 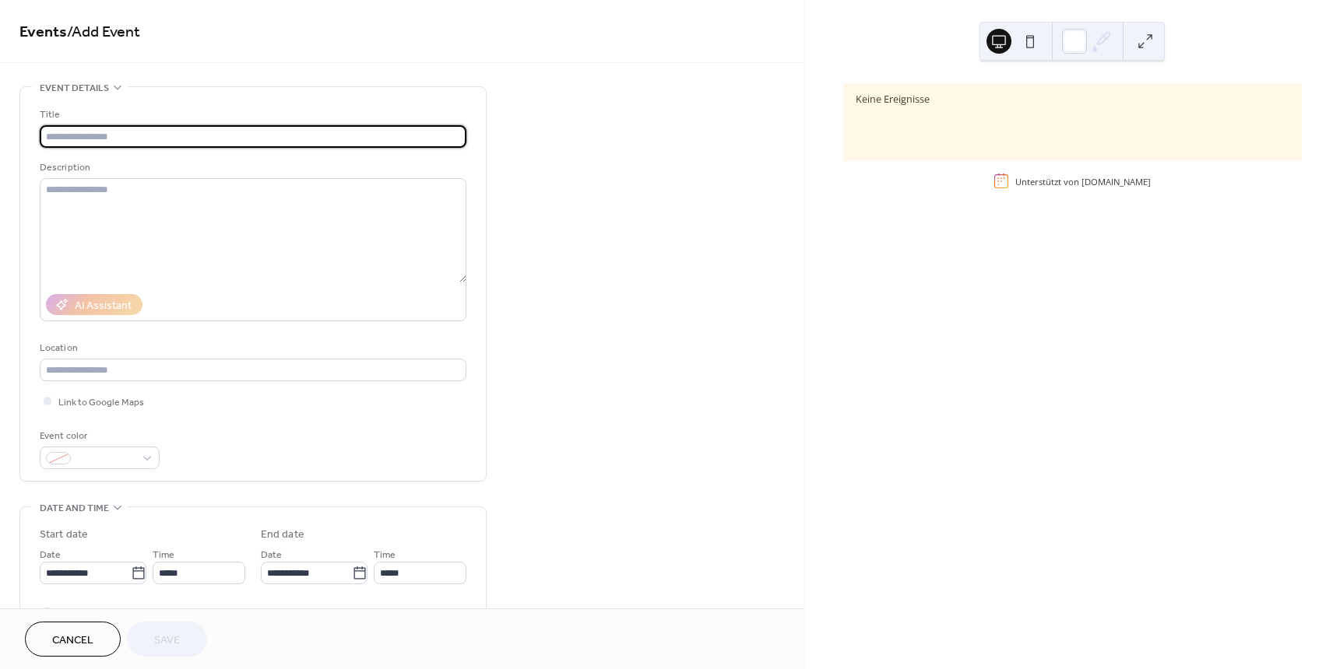 What do you see at coordinates (251, 114) in the screenshot?
I see `div: Title` at bounding box center [251, 114].